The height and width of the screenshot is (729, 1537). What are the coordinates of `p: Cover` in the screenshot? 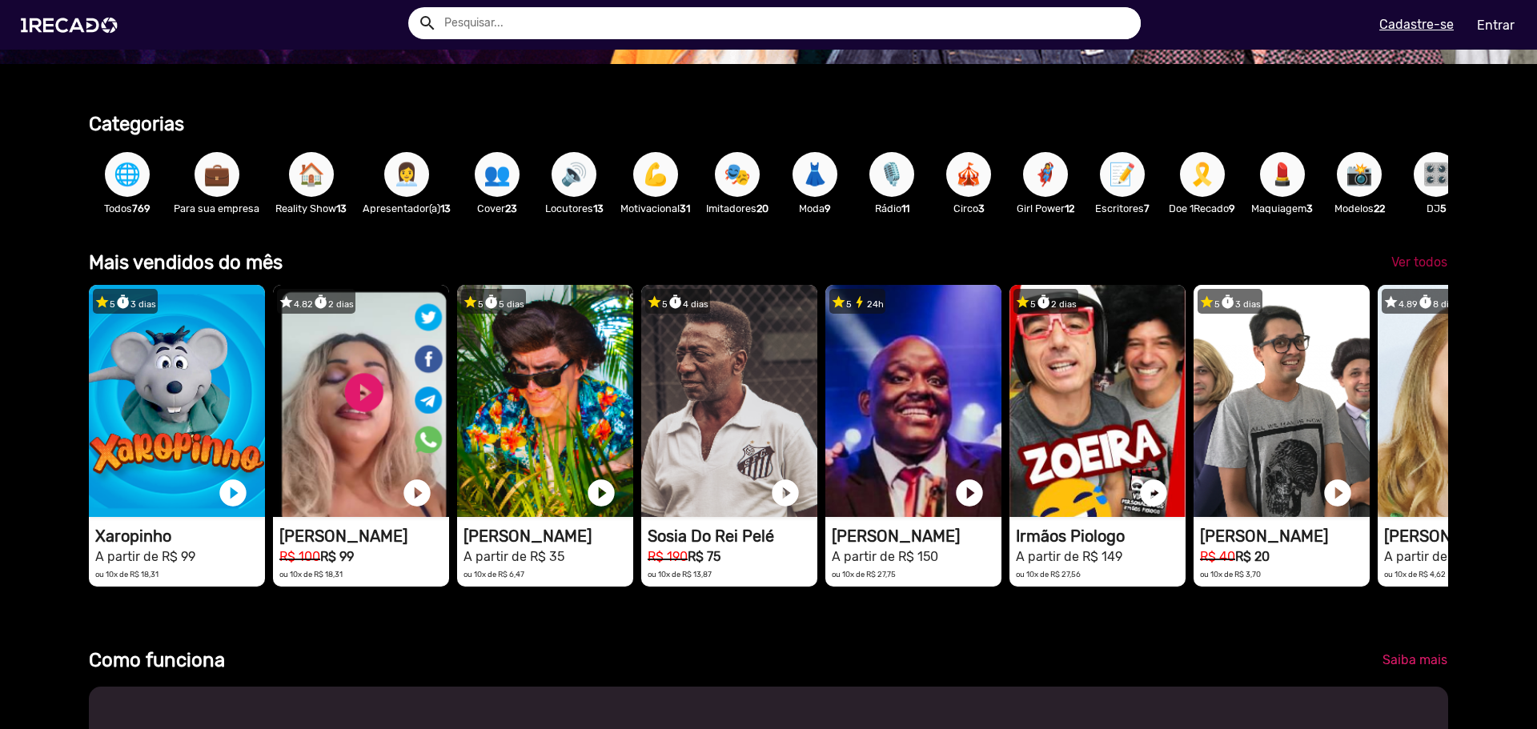 It's located at (497, 208).